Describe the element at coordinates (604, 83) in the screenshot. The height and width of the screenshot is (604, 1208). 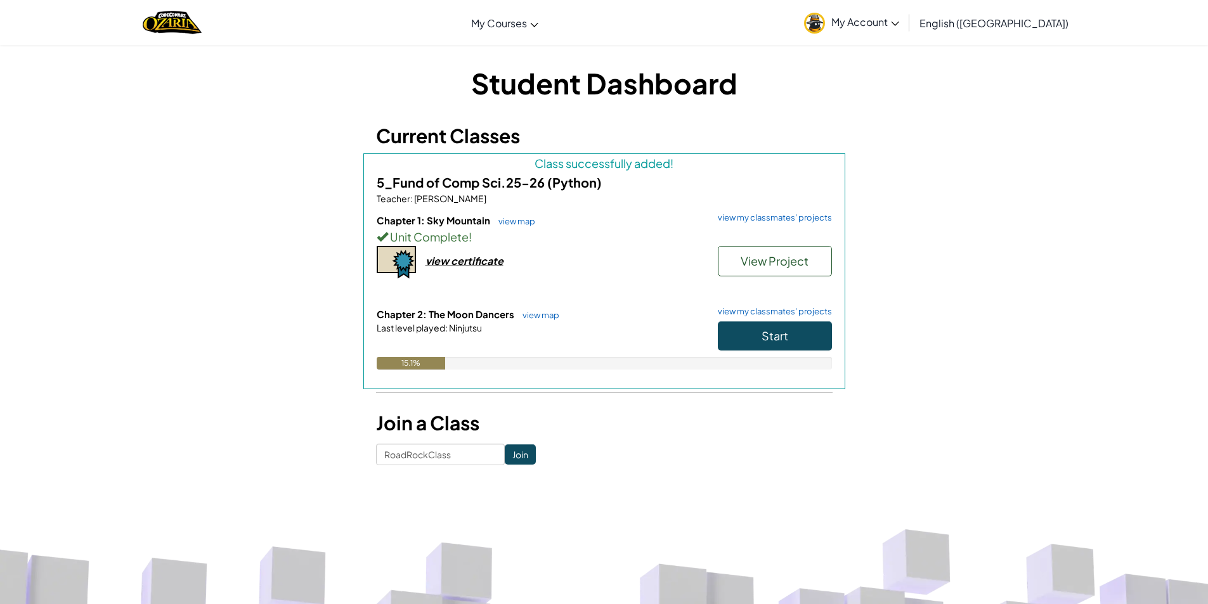
I see `h1: Student Dashboard` at that location.